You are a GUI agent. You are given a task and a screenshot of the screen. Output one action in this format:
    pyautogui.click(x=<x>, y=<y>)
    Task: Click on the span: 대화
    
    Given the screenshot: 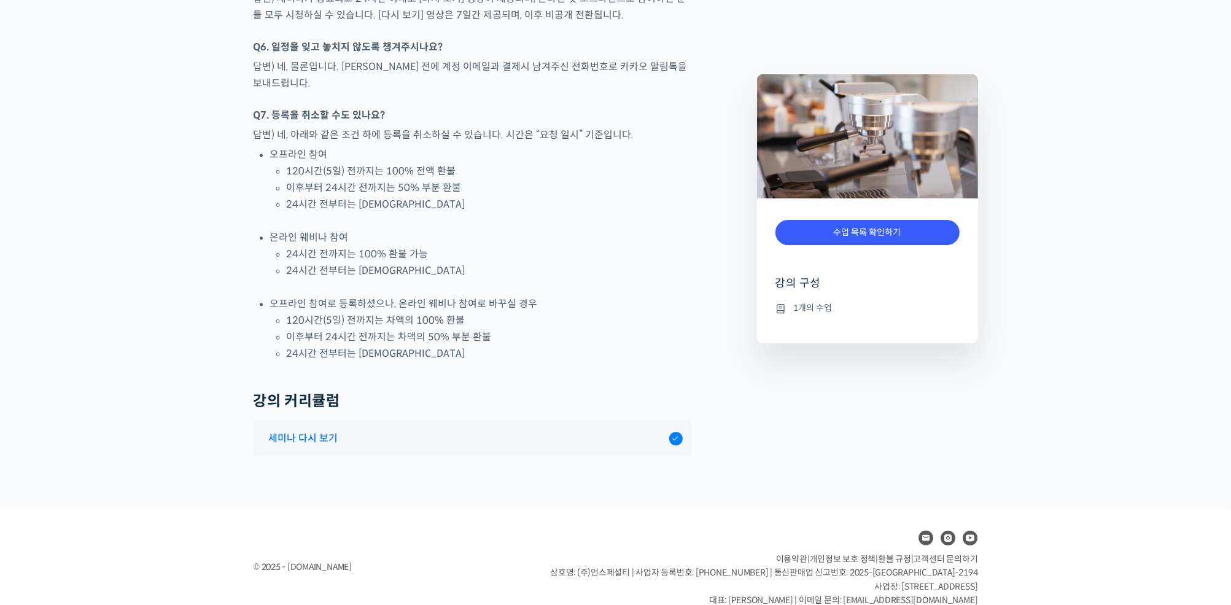 What is the action you would take?
    pyautogui.click(x=120, y=413)
    